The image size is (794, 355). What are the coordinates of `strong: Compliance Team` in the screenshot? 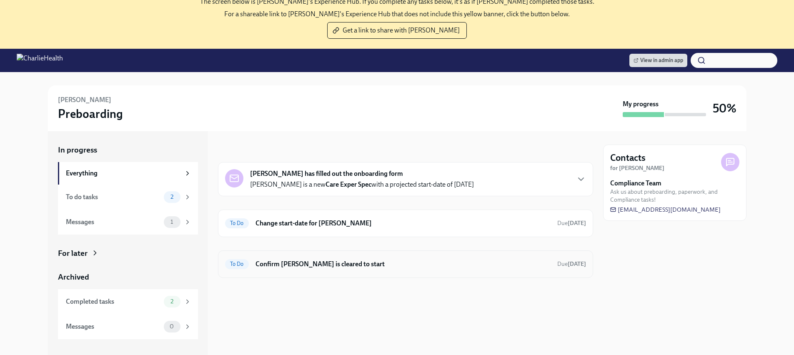 It's located at (635, 183).